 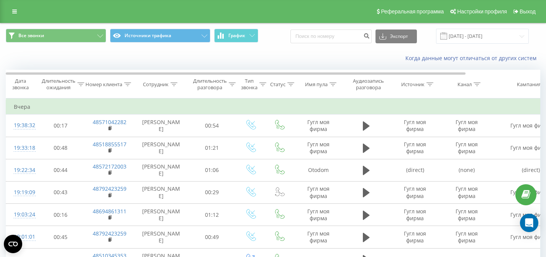 I want to click on td: 01:12, so click(x=212, y=215).